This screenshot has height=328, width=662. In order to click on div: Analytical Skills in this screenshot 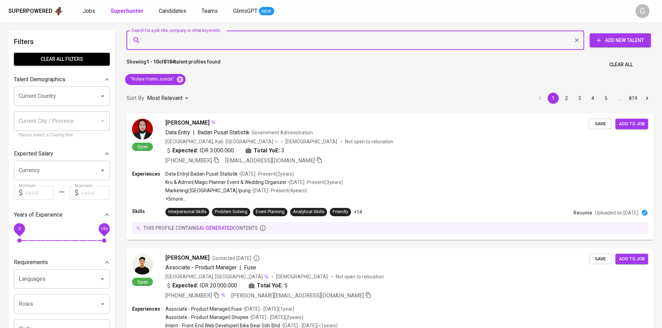, I will do `click(308, 212)`.